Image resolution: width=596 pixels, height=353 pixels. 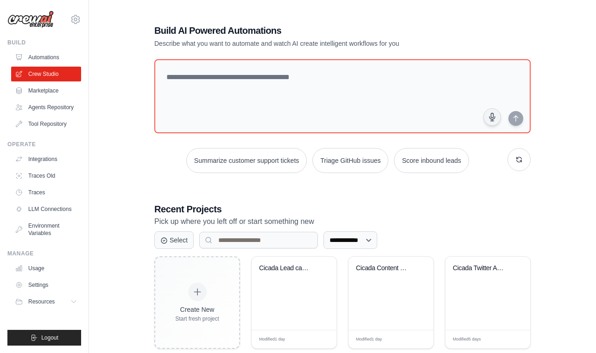 What do you see at coordinates (46, 57) in the screenshot?
I see `a: Automations` at bounding box center [46, 57].